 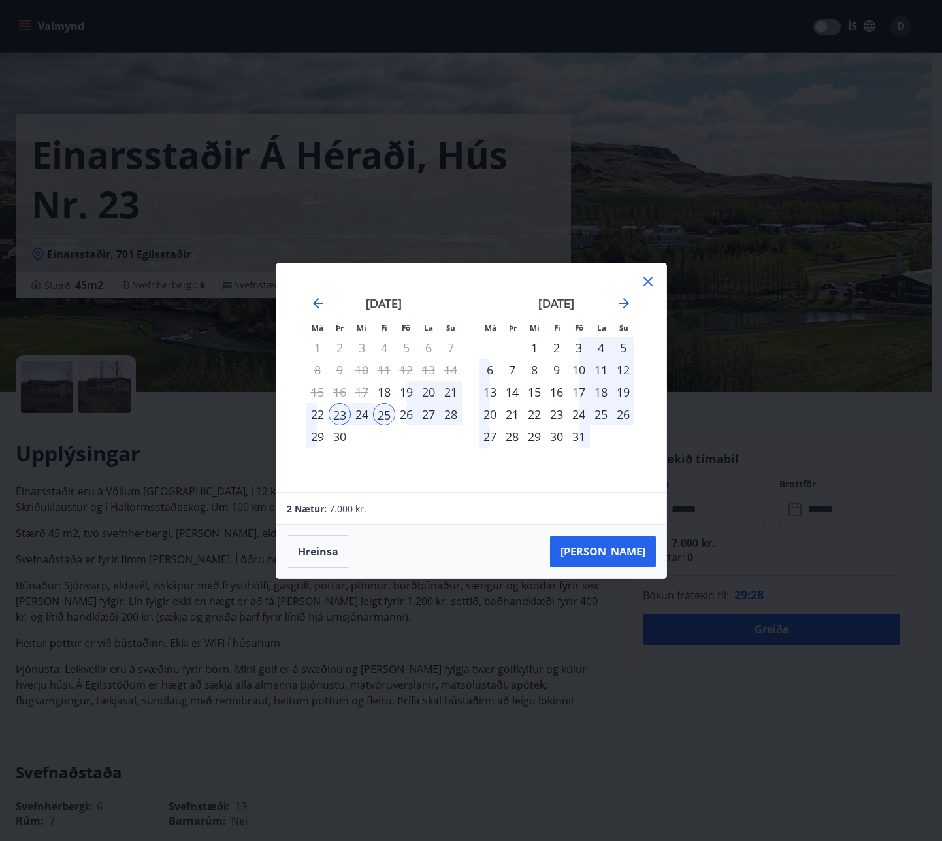 I want to click on td: Choose sunnudagur, 28. september 2025 as your check-out date. It’s available., so click(x=451, y=414).